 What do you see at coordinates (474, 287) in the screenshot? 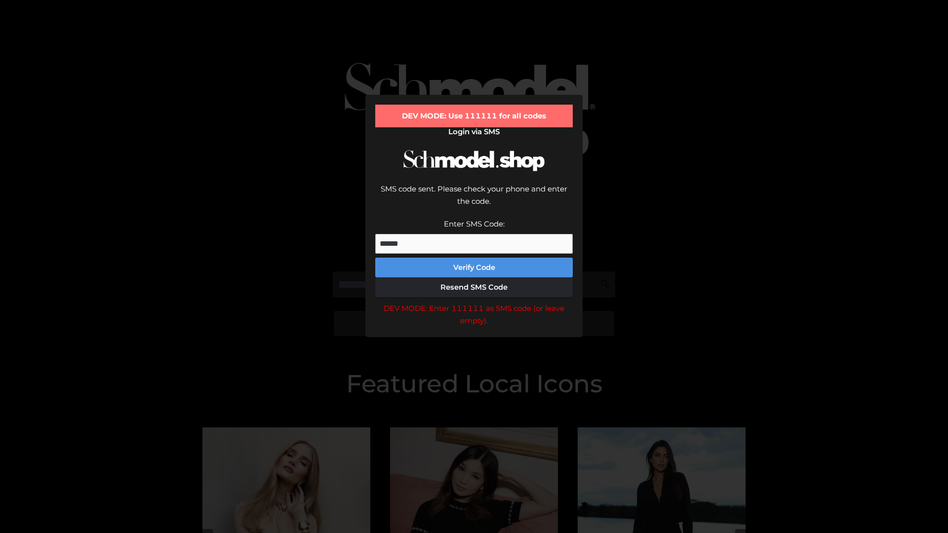
I see `button: Resend SMS Code` at bounding box center [474, 287].